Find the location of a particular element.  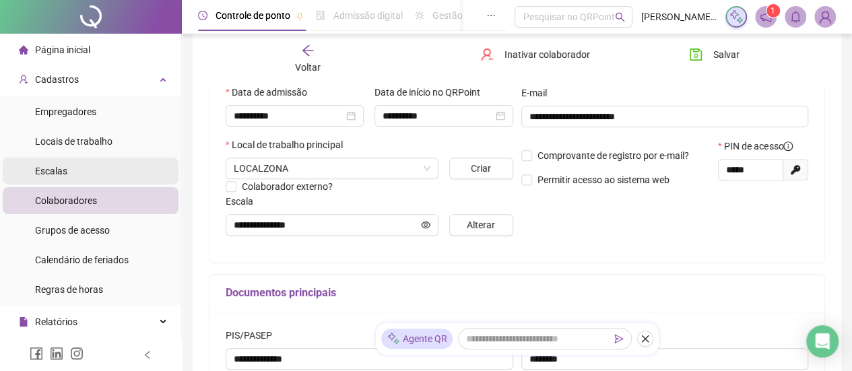

span: Comprovante de registro por e-mail? is located at coordinates (613, 156).